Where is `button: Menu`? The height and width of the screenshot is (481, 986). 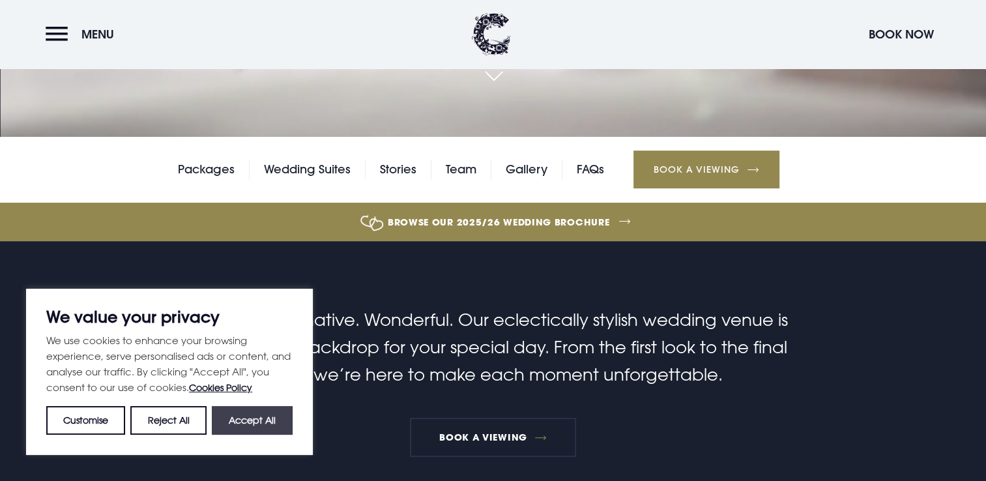 button: Menu is located at coordinates (83, 34).